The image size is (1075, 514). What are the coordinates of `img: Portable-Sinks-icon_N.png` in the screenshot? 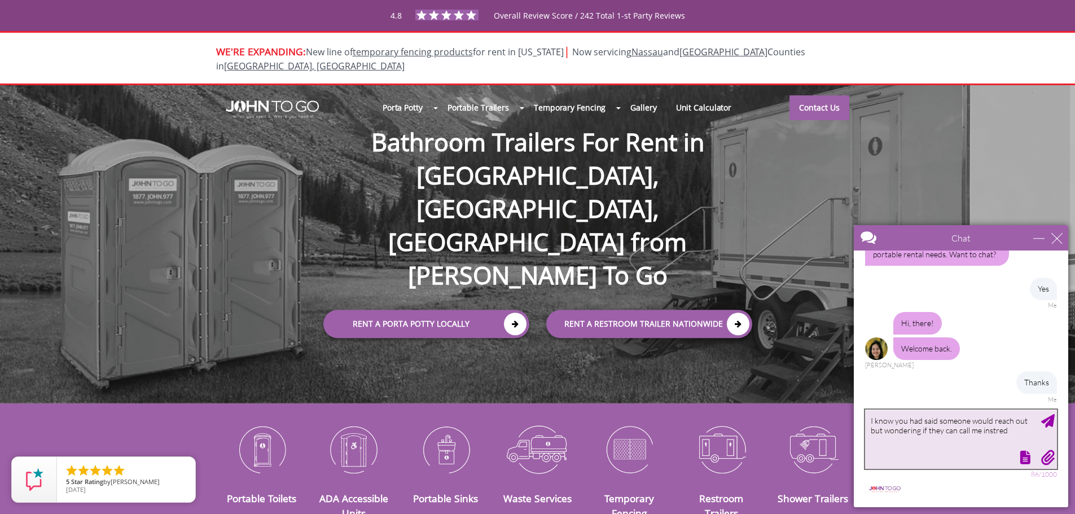 It's located at (445, 449).